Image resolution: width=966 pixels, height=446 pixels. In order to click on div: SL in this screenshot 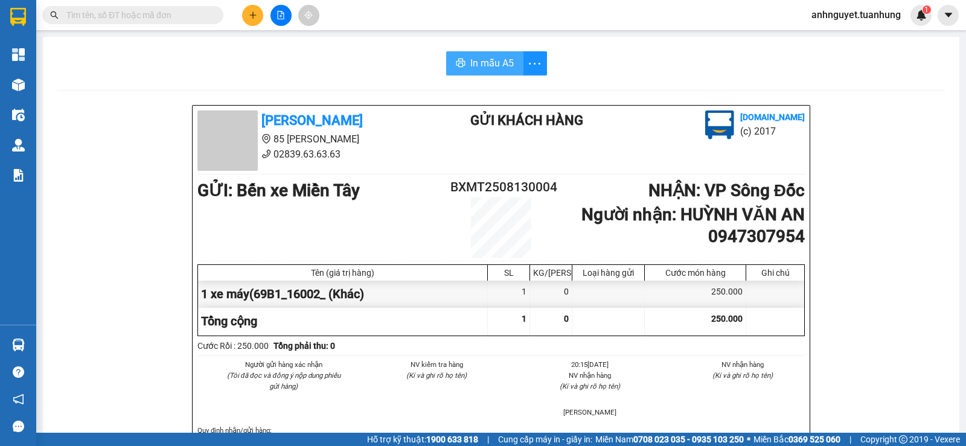, I will do `click(508, 273)`.